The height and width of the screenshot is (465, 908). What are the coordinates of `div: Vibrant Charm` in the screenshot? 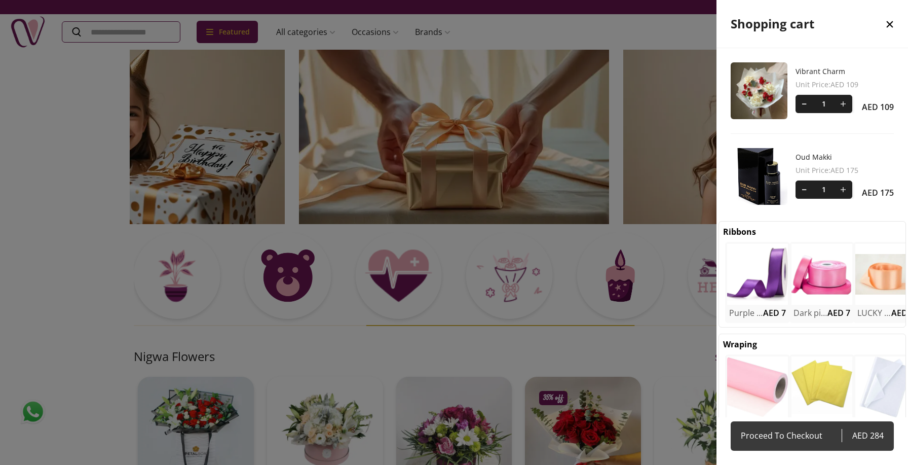 It's located at (812, 91).